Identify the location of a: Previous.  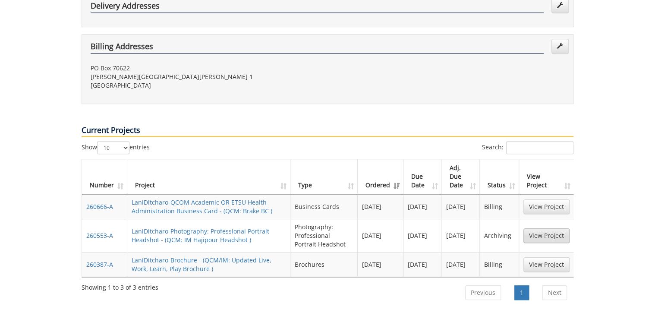
(483, 292).